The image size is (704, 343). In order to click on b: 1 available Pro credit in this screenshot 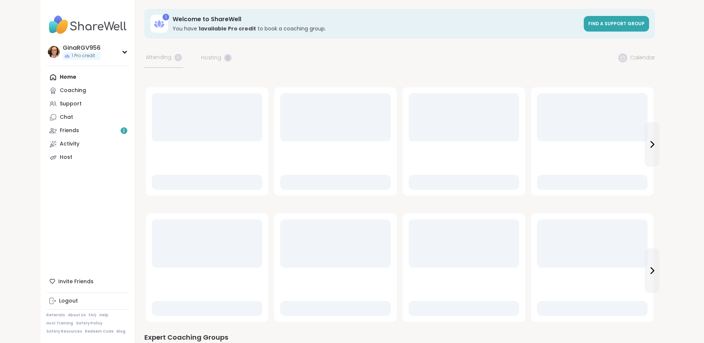, I will do `click(227, 29)`.